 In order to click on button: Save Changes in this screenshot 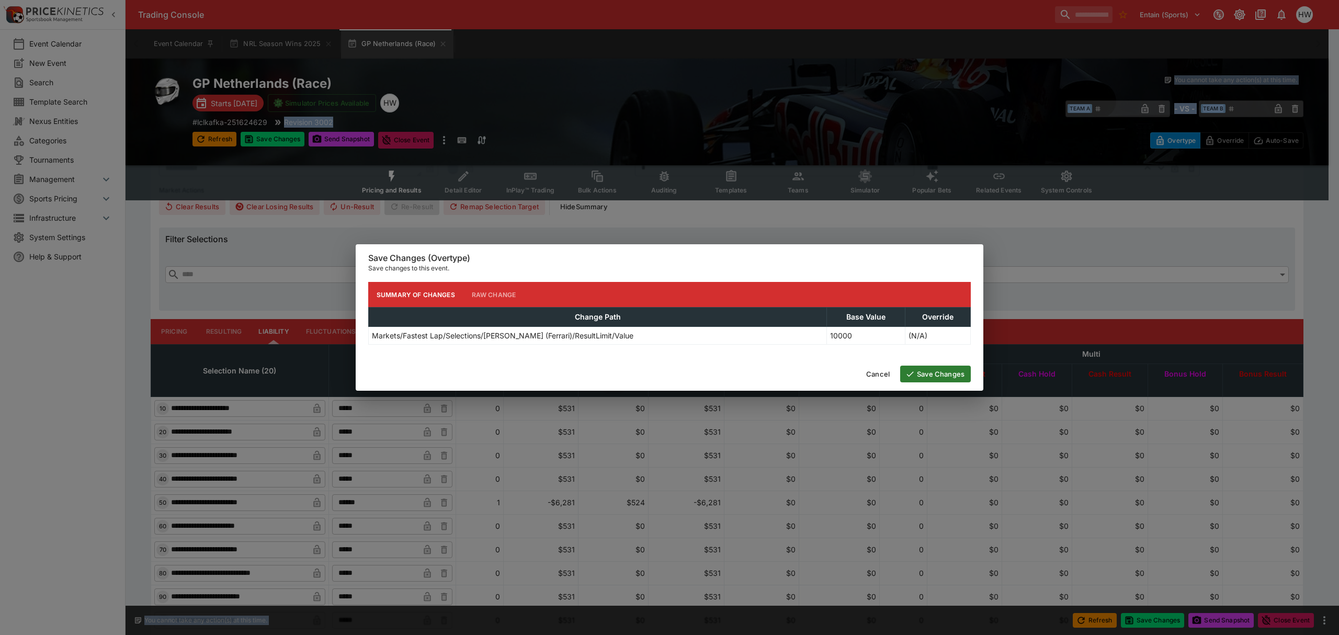, I will do `click(935, 374)`.